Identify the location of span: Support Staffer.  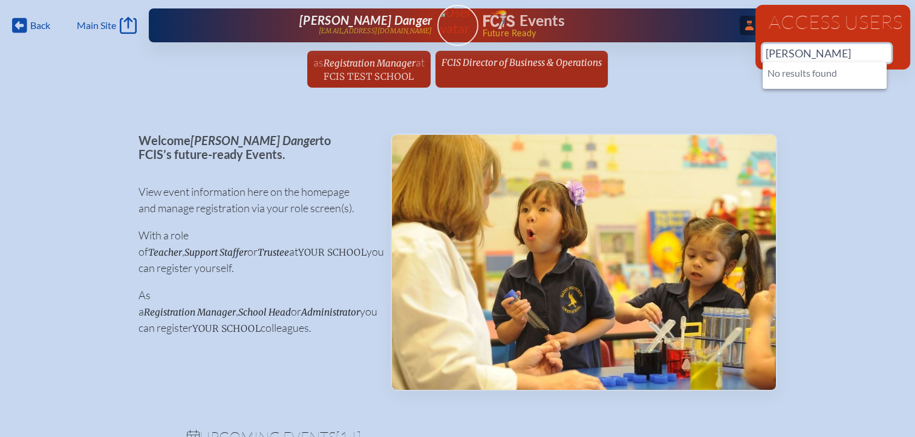
(216, 252).